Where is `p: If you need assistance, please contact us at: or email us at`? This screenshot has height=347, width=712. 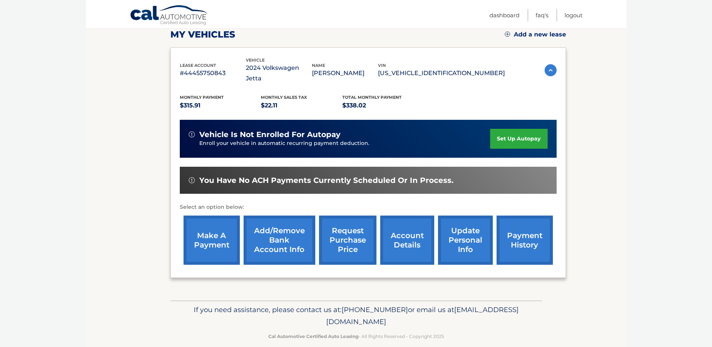 p: If you need assistance, please contact us at: or email us at is located at coordinates (356, 315).